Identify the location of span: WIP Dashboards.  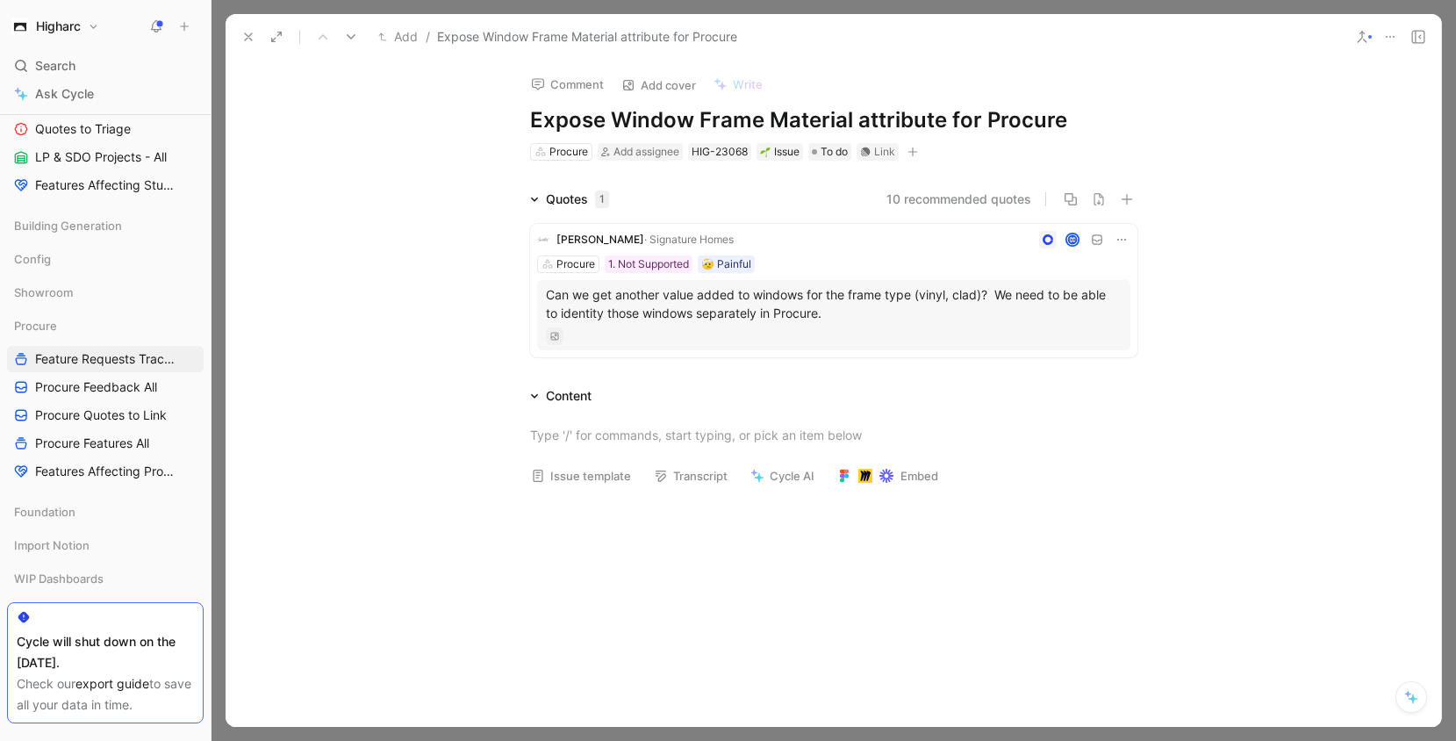
(59, 578).